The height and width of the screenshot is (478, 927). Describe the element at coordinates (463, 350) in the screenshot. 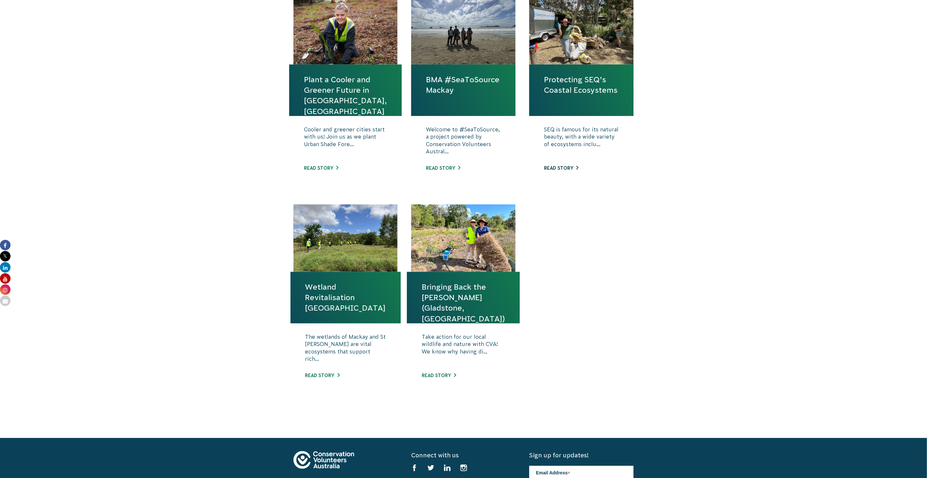

I see `p: Take action for our local wildlife and nature with CVA! We know why having di...` at that location.